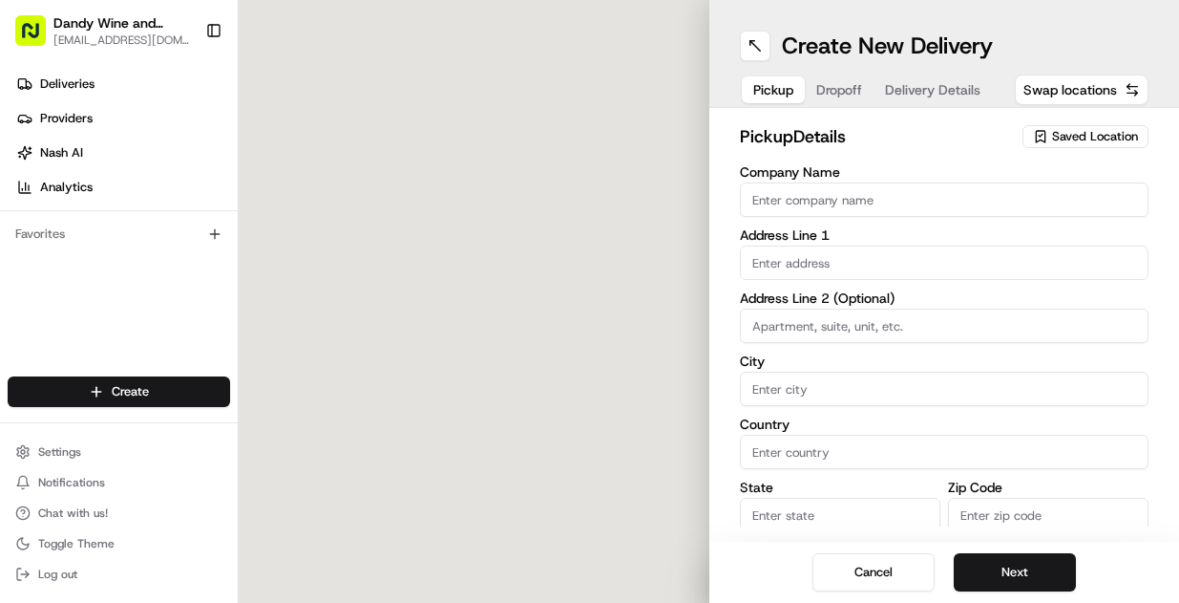  I want to click on span: Log out, so click(57, 574).